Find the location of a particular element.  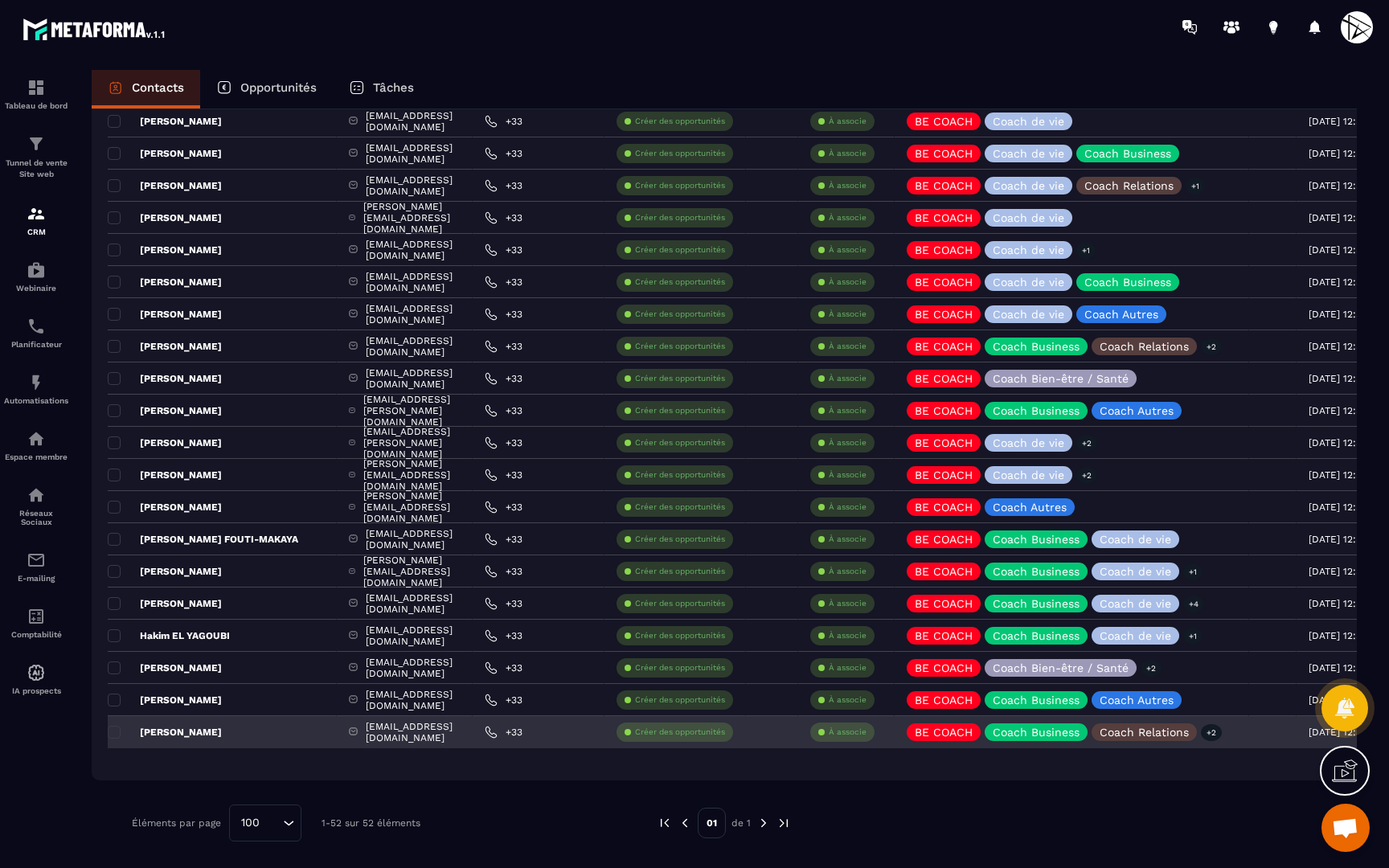

a: emailemailE-mailing is located at coordinates (36, 566).